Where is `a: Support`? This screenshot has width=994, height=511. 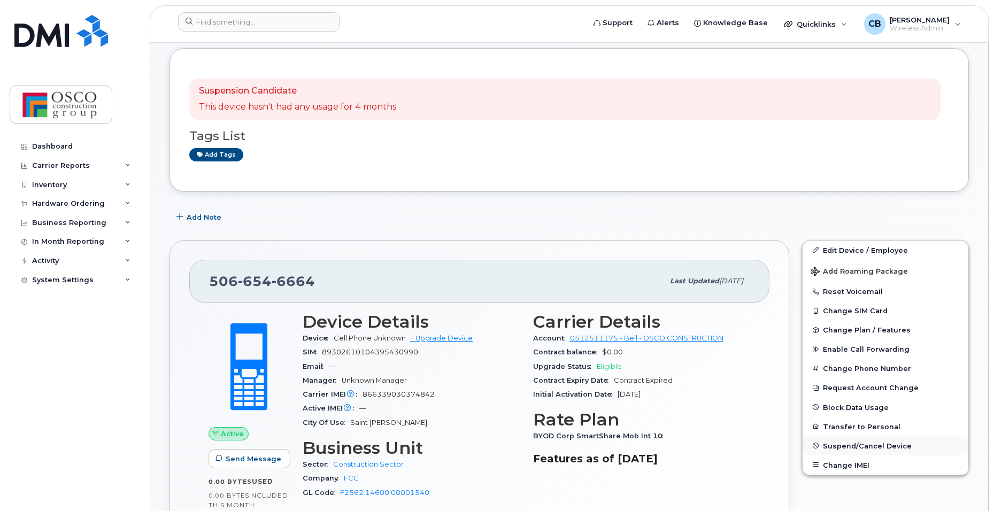 a: Support is located at coordinates (613, 23).